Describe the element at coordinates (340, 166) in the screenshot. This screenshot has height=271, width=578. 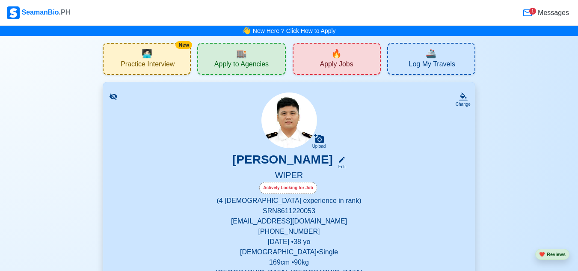
I see `div: Edit` at that location.